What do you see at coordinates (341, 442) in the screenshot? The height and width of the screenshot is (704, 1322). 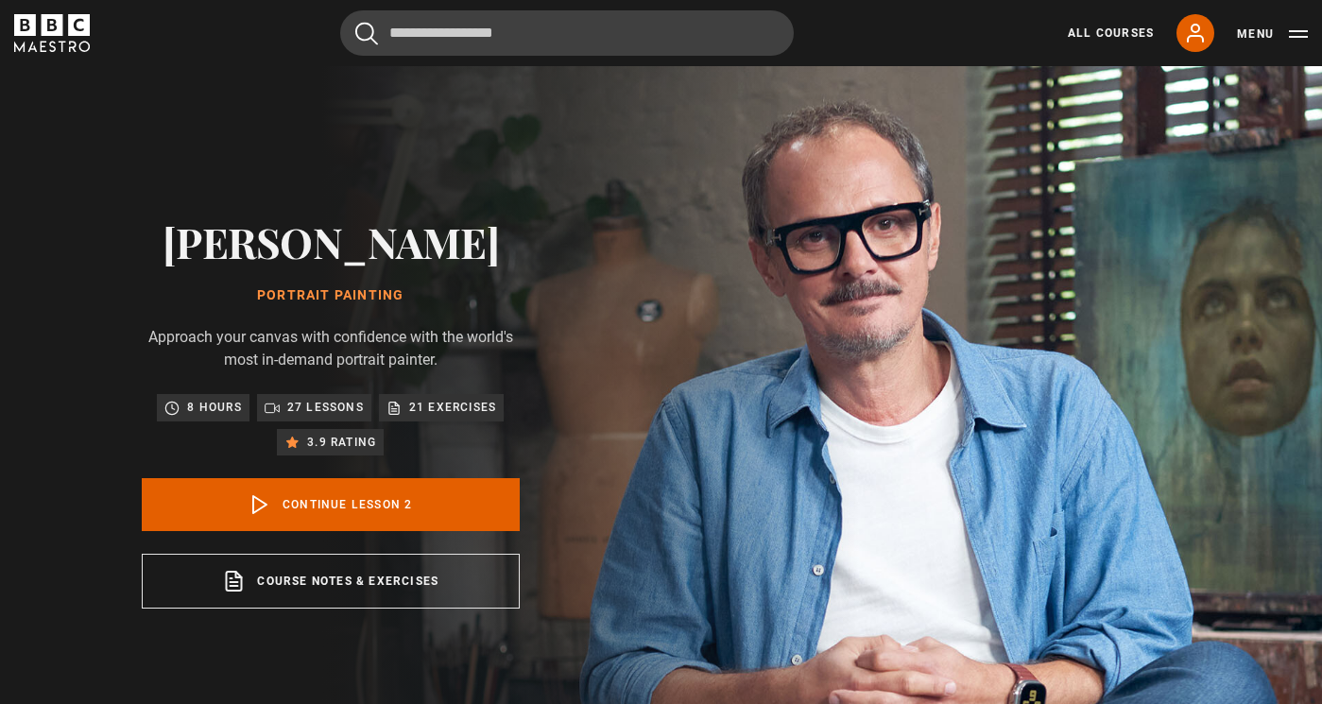 I see `p: 3.9 rating` at bounding box center [341, 442].